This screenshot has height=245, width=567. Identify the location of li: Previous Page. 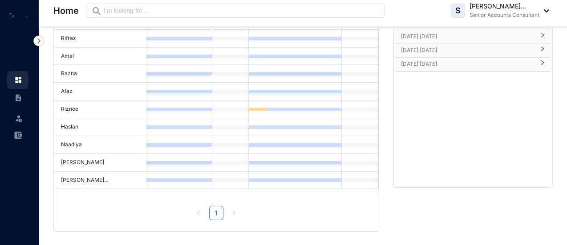
(199, 213).